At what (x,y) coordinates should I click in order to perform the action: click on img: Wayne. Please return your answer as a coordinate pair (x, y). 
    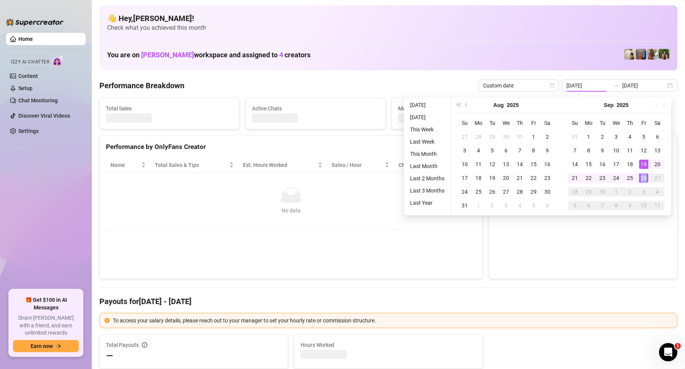
    Looking at the image, I should click on (641, 54).